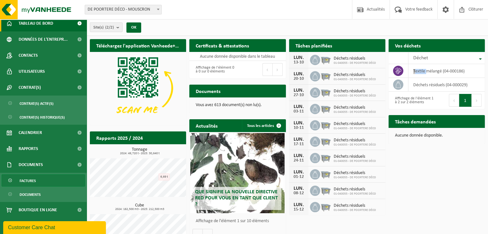 This screenshot has height=234, width=488. Describe the element at coordinates (51, 8) in the screenshot. I see `div: Customer Care Chat` at that location.